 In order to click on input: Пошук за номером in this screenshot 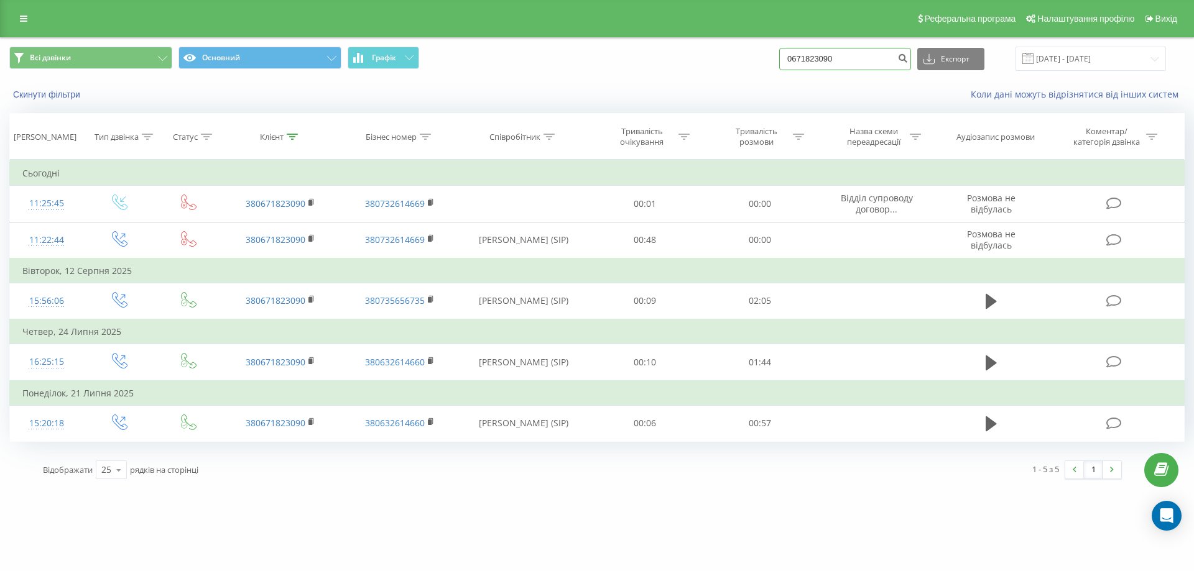, I will do `click(845, 59)`.